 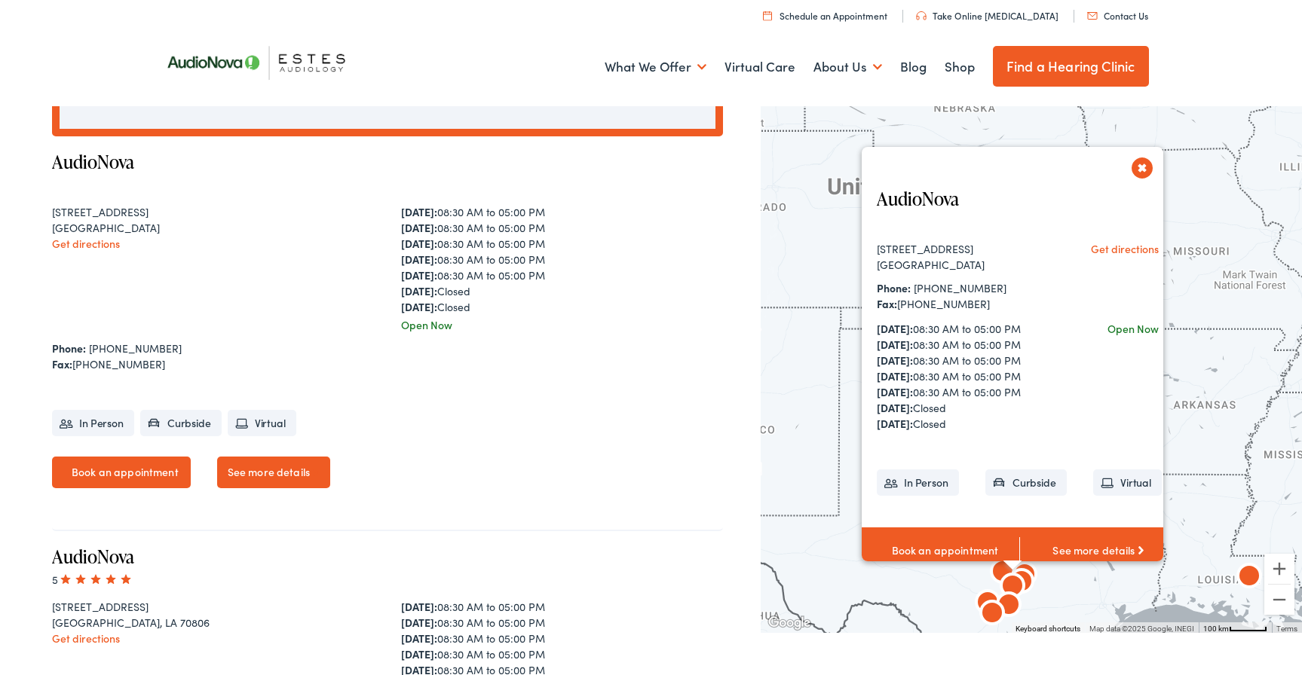 I want to click on button: Map Scale: 100 km per 47 pixels, so click(x=1235, y=628).